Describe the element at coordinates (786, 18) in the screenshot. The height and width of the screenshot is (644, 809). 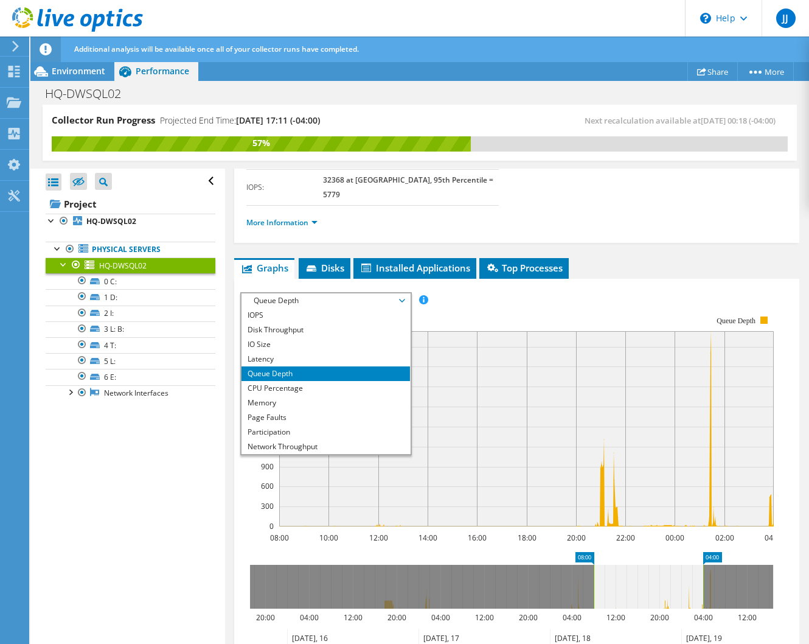
I see `span: JJ` at that location.